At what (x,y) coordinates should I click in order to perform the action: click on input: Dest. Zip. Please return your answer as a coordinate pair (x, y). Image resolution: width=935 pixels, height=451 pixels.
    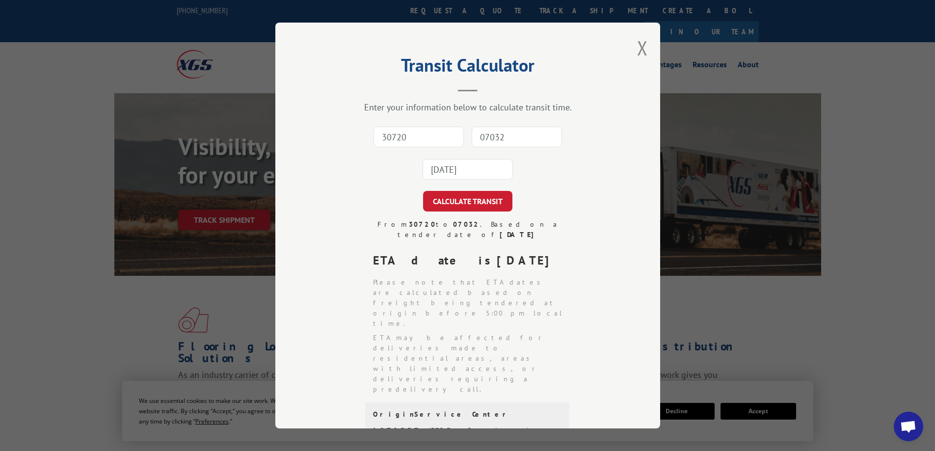
    Looking at the image, I should click on (517, 137).